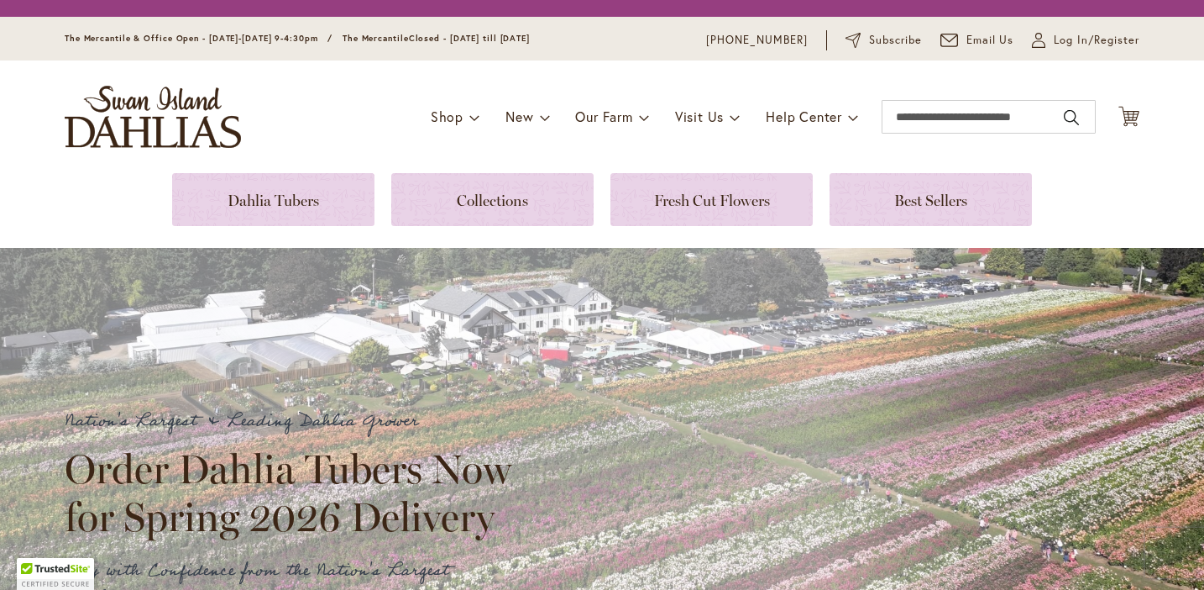  What do you see at coordinates (1097, 40) in the screenshot?
I see `span: Log In/Register` at bounding box center [1097, 40].